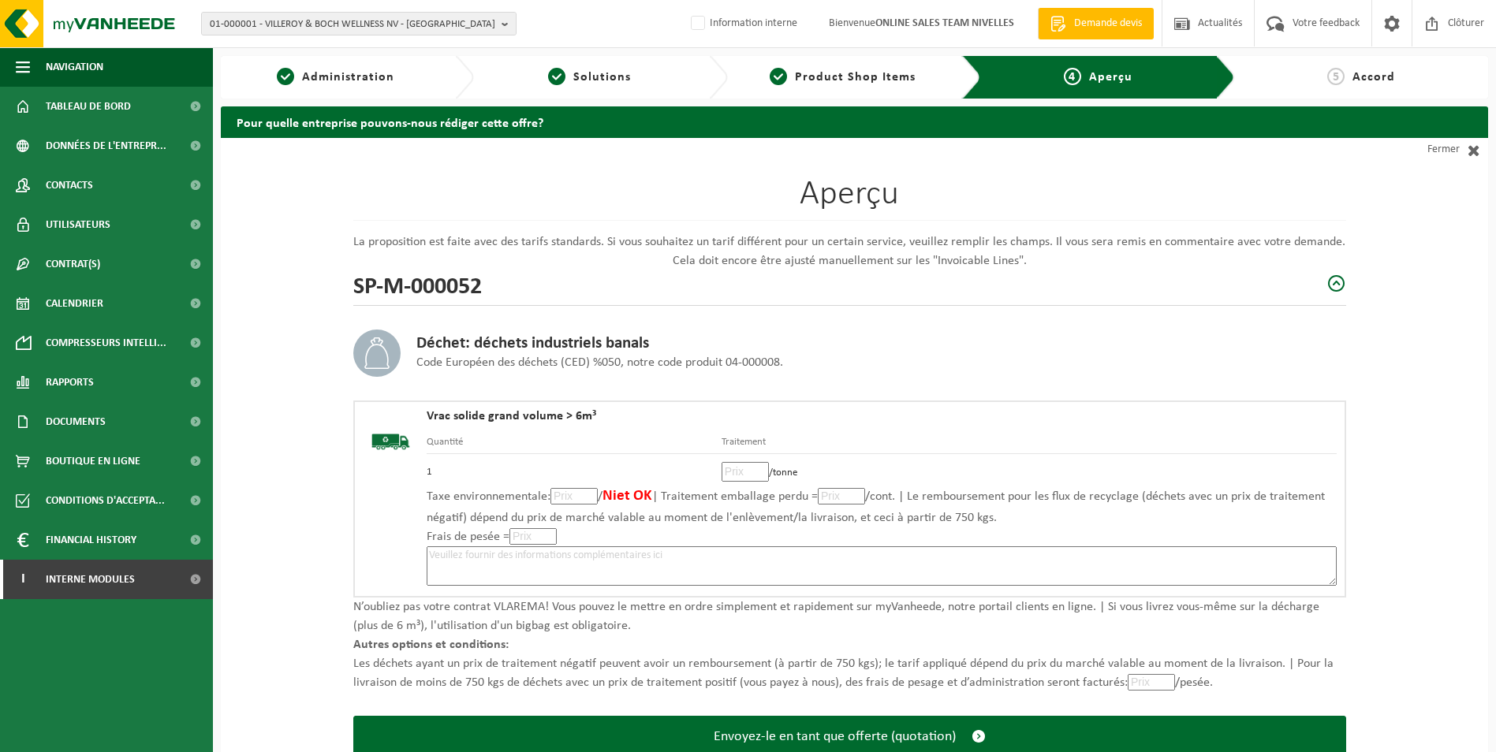 This screenshot has width=1496, height=752. What do you see at coordinates (390, 442) in the screenshot?
I see `img: BL-SO-LV.png` at bounding box center [390, 442].